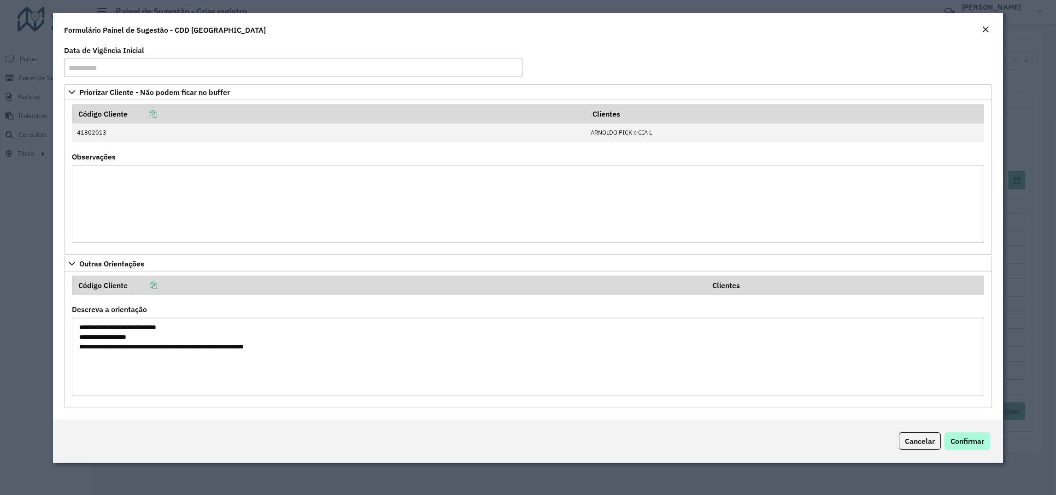 This screenshot has height=495, width=1056. What do you see at coordinates (109, 309) in the screenshot?
I see `label: Descreva a orientação` at bounding box center [109, 309].